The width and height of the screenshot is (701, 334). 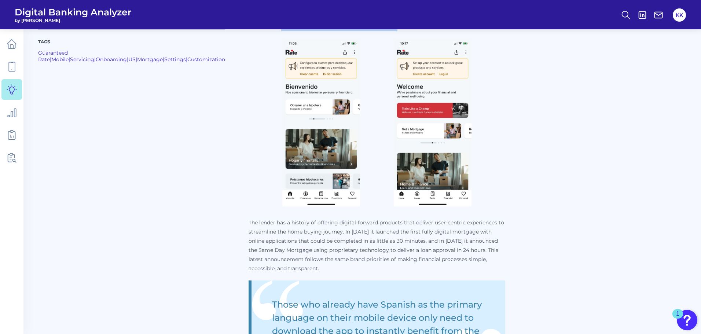 I want to click on button: KK, so click(x=679, y=15).